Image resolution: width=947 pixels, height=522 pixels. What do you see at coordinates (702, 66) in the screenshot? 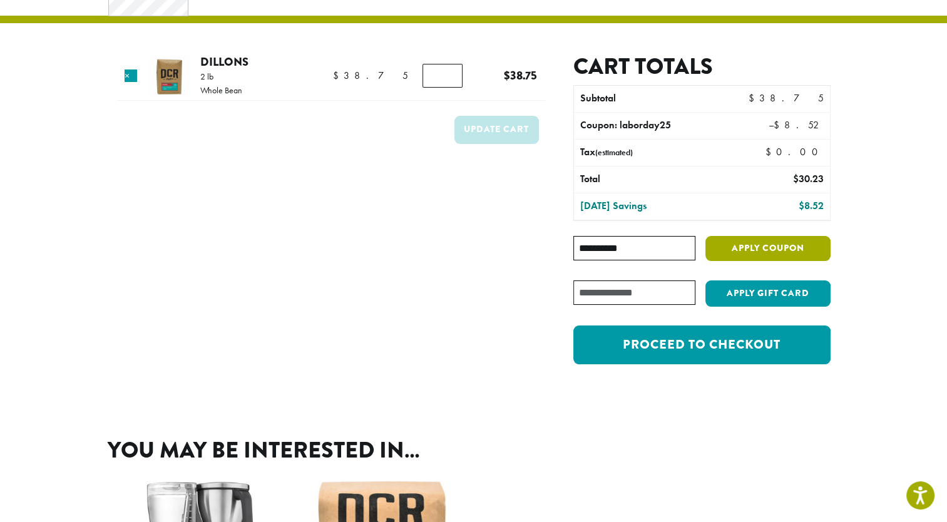
I see `h2: Cart totals` at bounding box center [702, 66].